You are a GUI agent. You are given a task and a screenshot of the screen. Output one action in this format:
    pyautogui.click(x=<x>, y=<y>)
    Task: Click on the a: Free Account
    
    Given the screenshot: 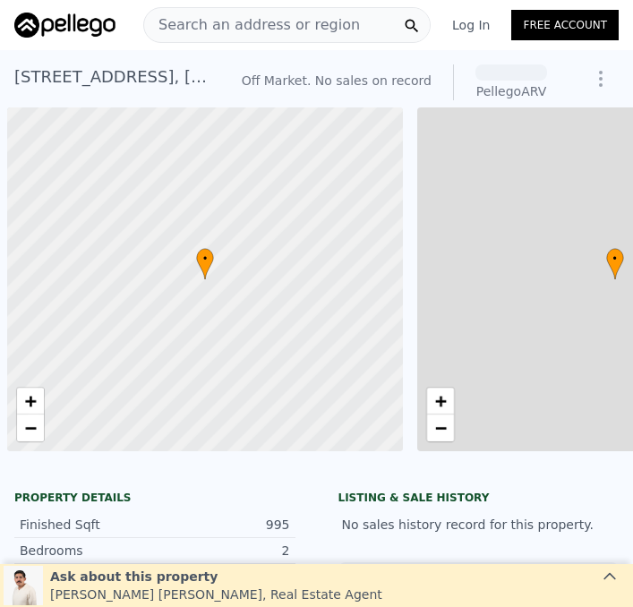 What is the action you would take?
    pyautogui.click(x=565, y=25)
    